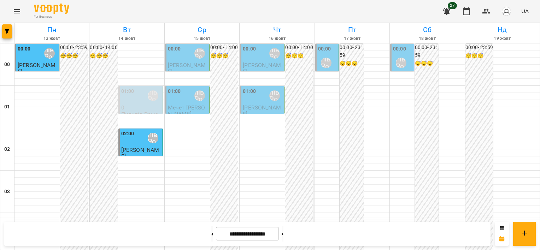  Describe the element at coordinates (52, 30) in the screenshot. I see `h6: Пн` at that location.